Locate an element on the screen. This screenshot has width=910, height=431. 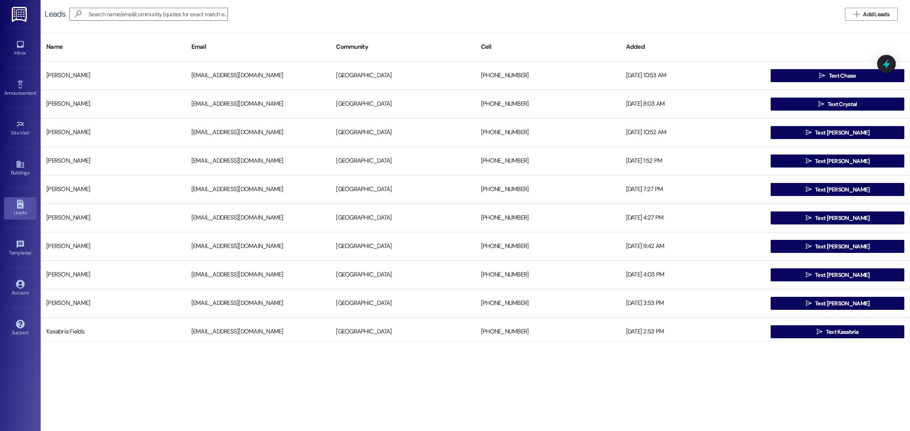
button: Text Crystal is located at coordinates (837, 104).